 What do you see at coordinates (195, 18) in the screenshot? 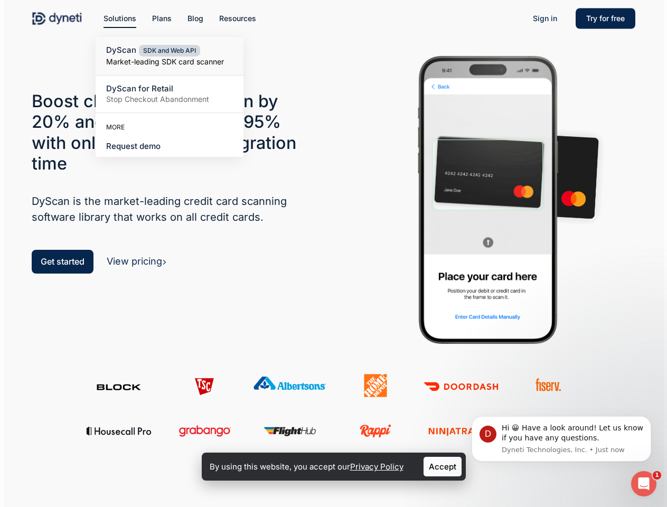
I see `span: Blog` at bounding box center [195, 18].